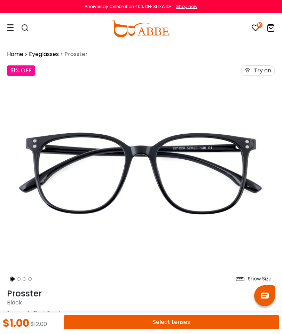 The image size is (282, 334). Describe the element at coordinates (44, 54) in the screenshot. I see `a: Eyeglasses` at that location.